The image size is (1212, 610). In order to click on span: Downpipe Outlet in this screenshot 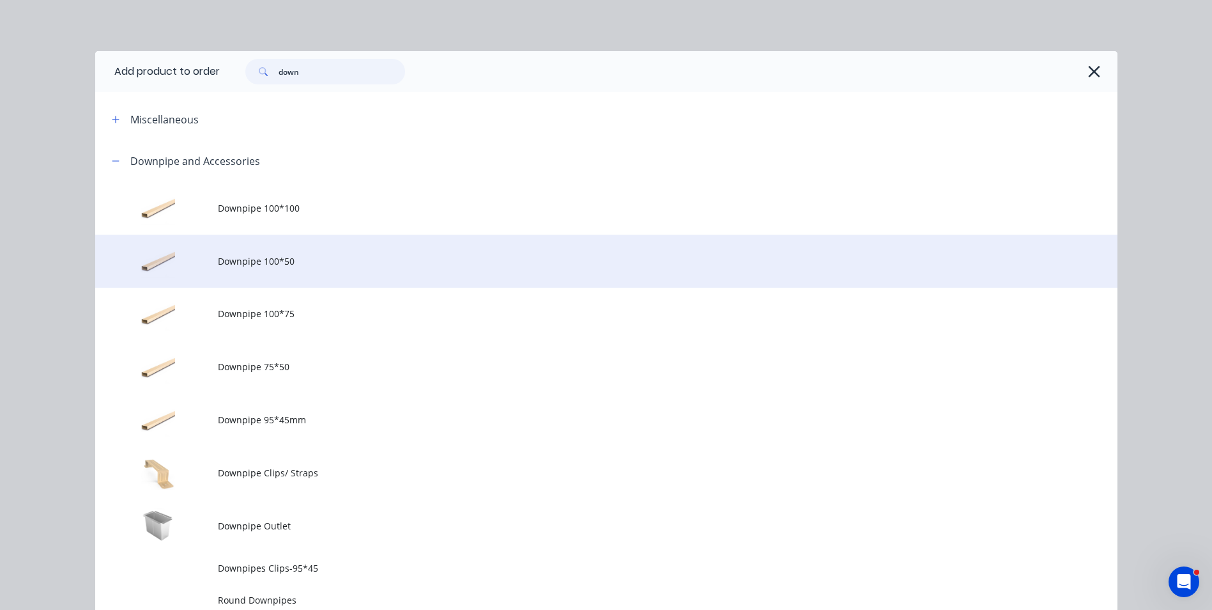, I will do `click(578, 525)`.